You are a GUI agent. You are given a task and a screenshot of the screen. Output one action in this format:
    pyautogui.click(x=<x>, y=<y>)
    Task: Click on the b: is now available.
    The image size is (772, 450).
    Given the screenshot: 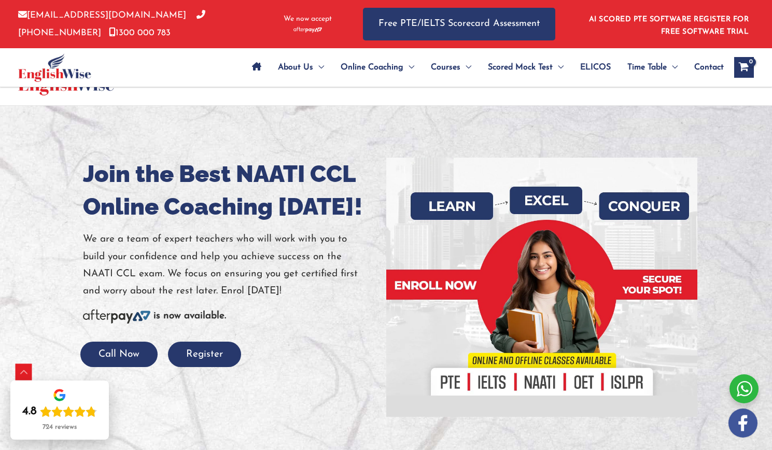 What is the action you would take?
    pyautogui.click(x=190, y=316)
    